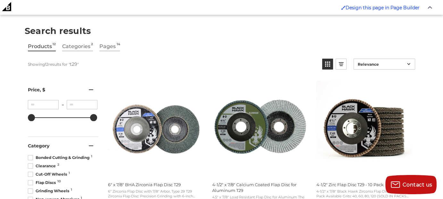  I want to click on span: 14, so click(118, 46).